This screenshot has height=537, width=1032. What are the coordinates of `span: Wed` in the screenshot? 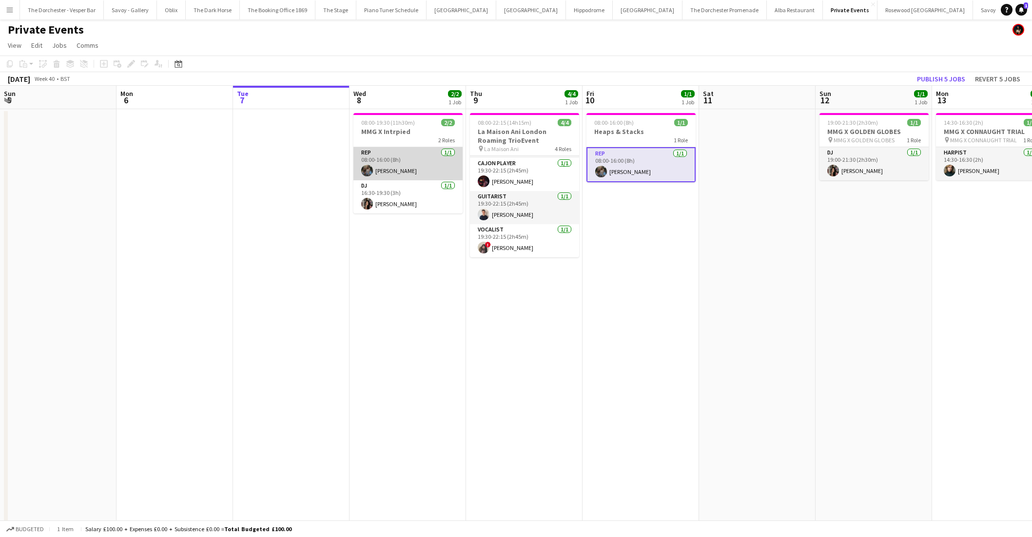 It's located at (360, 94).